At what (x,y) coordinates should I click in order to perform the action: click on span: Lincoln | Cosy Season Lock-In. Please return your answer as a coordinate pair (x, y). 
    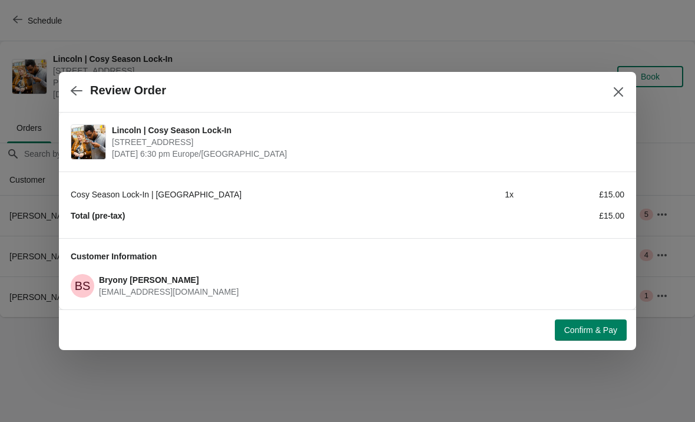
    Looking at the image, I should click on (365, 130).